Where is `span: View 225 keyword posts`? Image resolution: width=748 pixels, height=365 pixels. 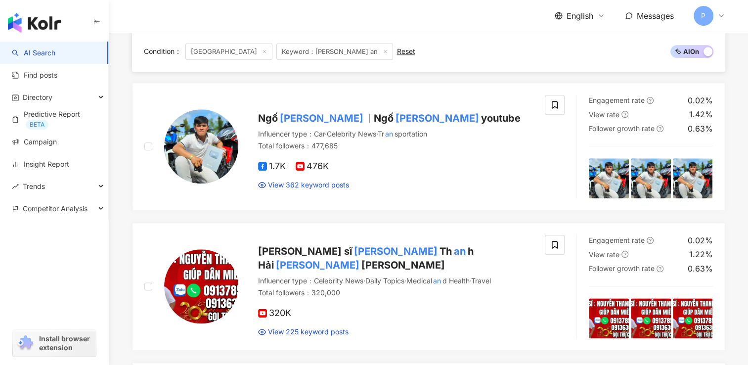 span: View 225 keyword posts is located at coordinates (308, 332).